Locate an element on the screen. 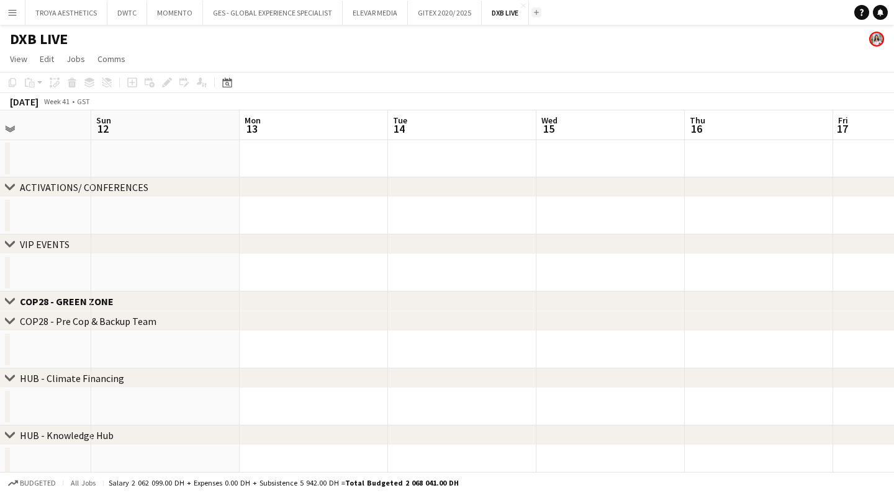  span: Tue is located at coordinates (400, 120).